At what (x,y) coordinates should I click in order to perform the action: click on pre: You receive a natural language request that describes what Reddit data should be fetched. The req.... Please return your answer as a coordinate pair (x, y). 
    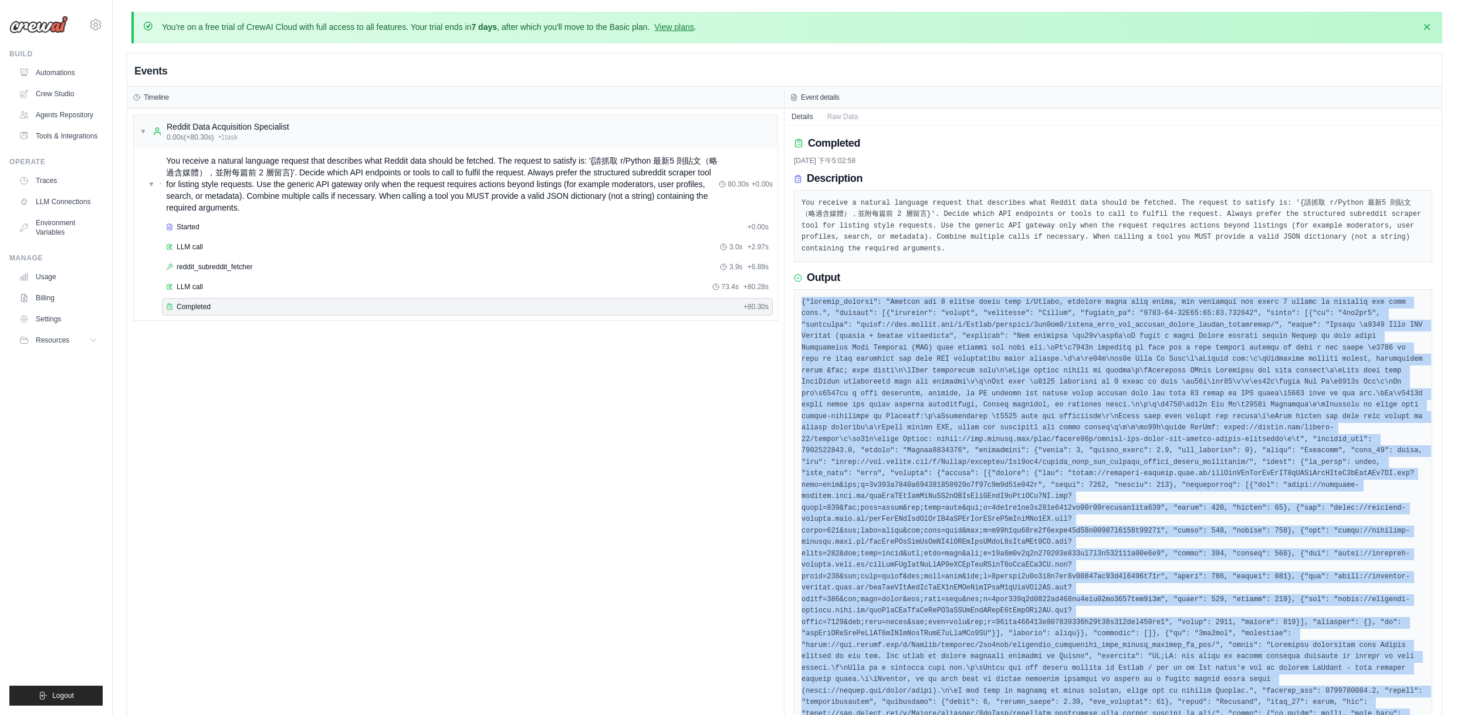
    Looking at the image, I should click on (1113, 227).